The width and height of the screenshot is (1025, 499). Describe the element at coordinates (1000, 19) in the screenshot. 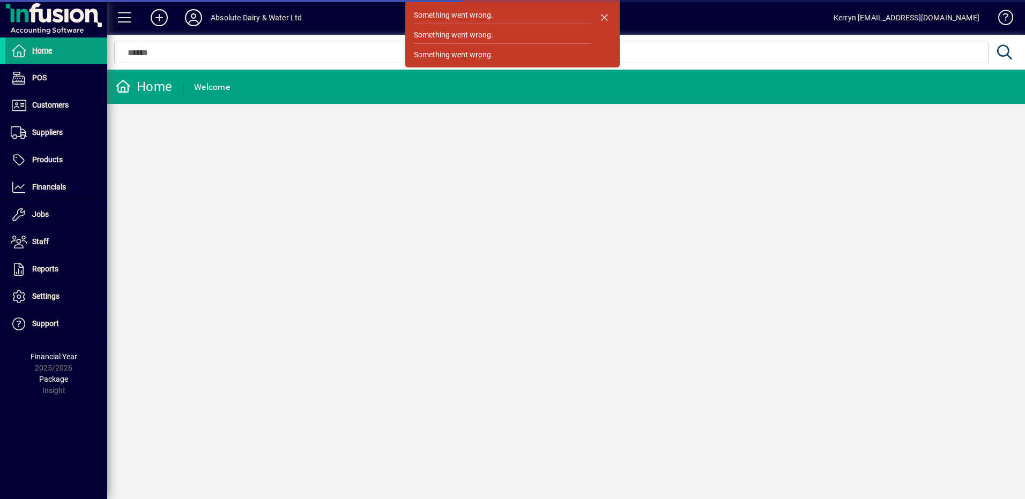

I see `a: Knowledge Base` at that location.